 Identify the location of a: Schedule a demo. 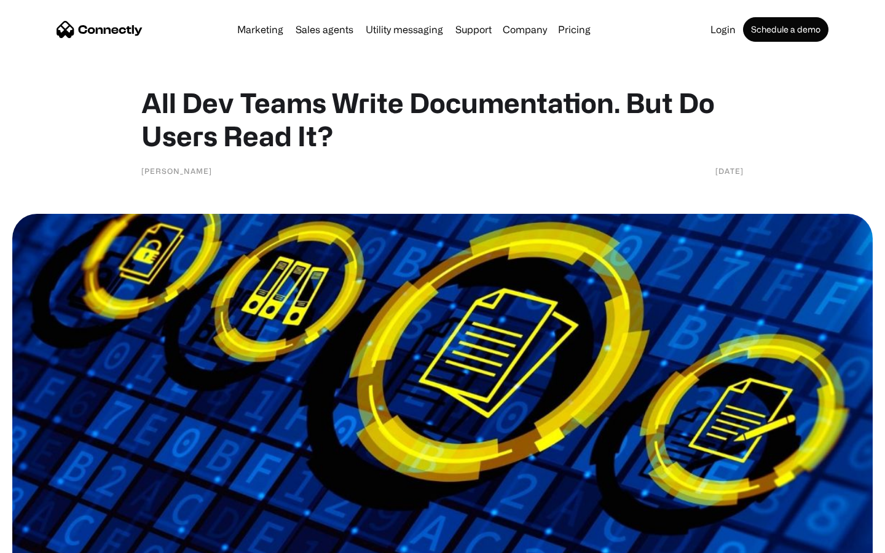
(786, 30).